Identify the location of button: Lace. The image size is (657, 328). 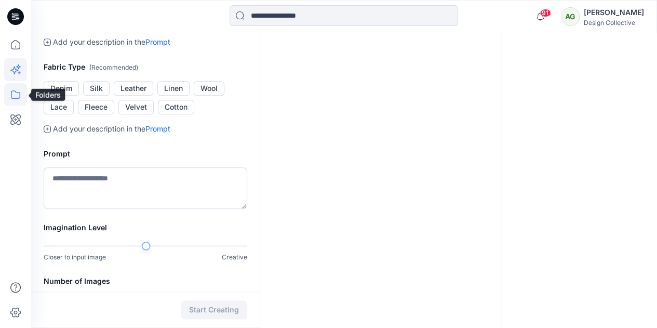
(59, 107).